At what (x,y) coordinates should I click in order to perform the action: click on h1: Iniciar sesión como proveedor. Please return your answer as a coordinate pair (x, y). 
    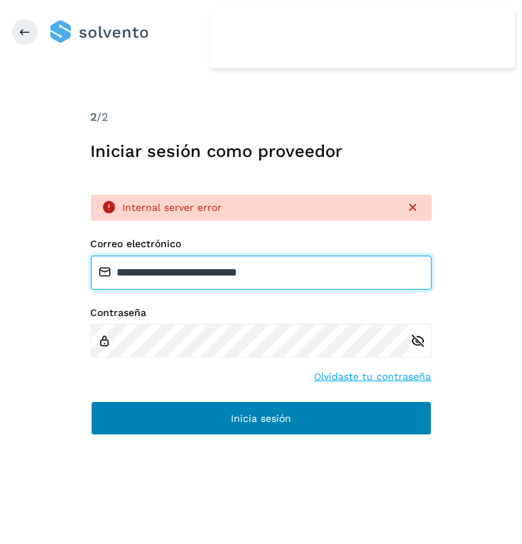
    Looking at the image, I should click on (261, 151).